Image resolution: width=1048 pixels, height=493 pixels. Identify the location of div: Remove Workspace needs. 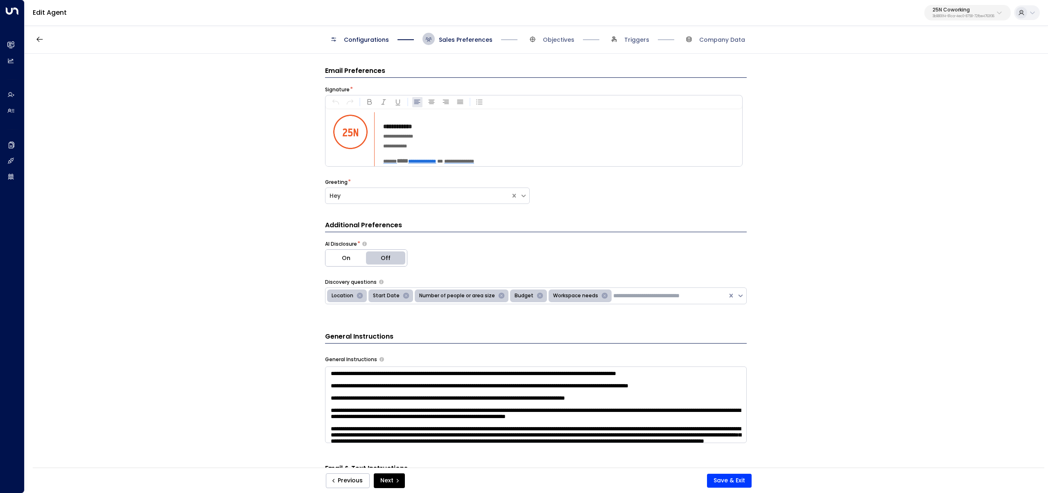
(605, 296).